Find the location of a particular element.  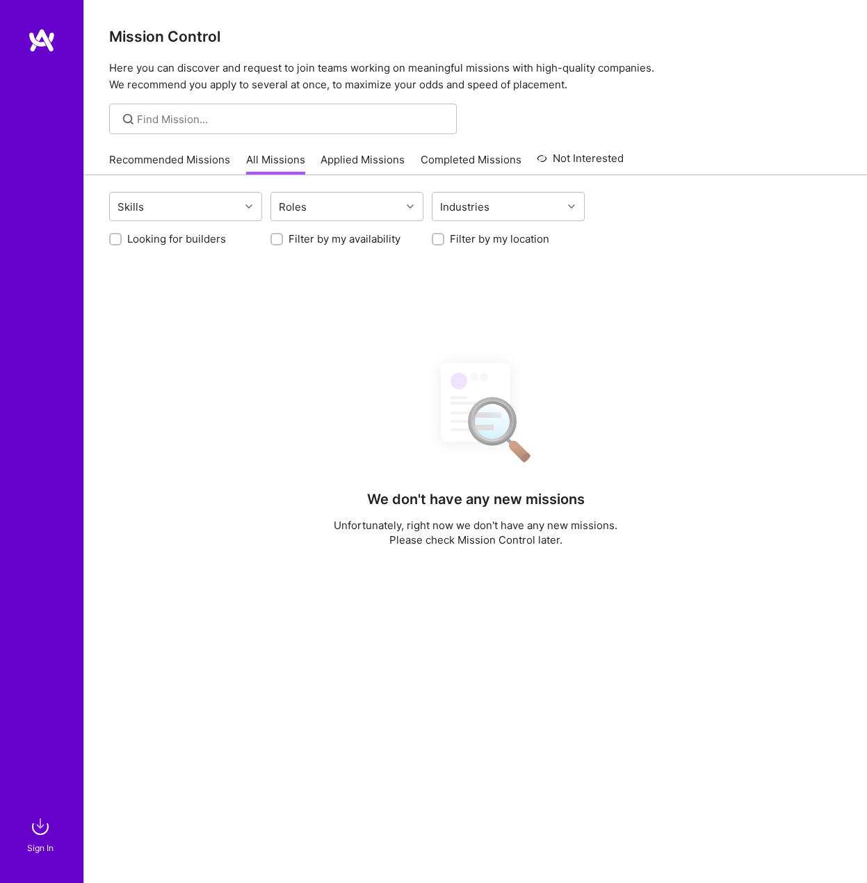

input: Find Mission... is located at coordinates (291, 119).